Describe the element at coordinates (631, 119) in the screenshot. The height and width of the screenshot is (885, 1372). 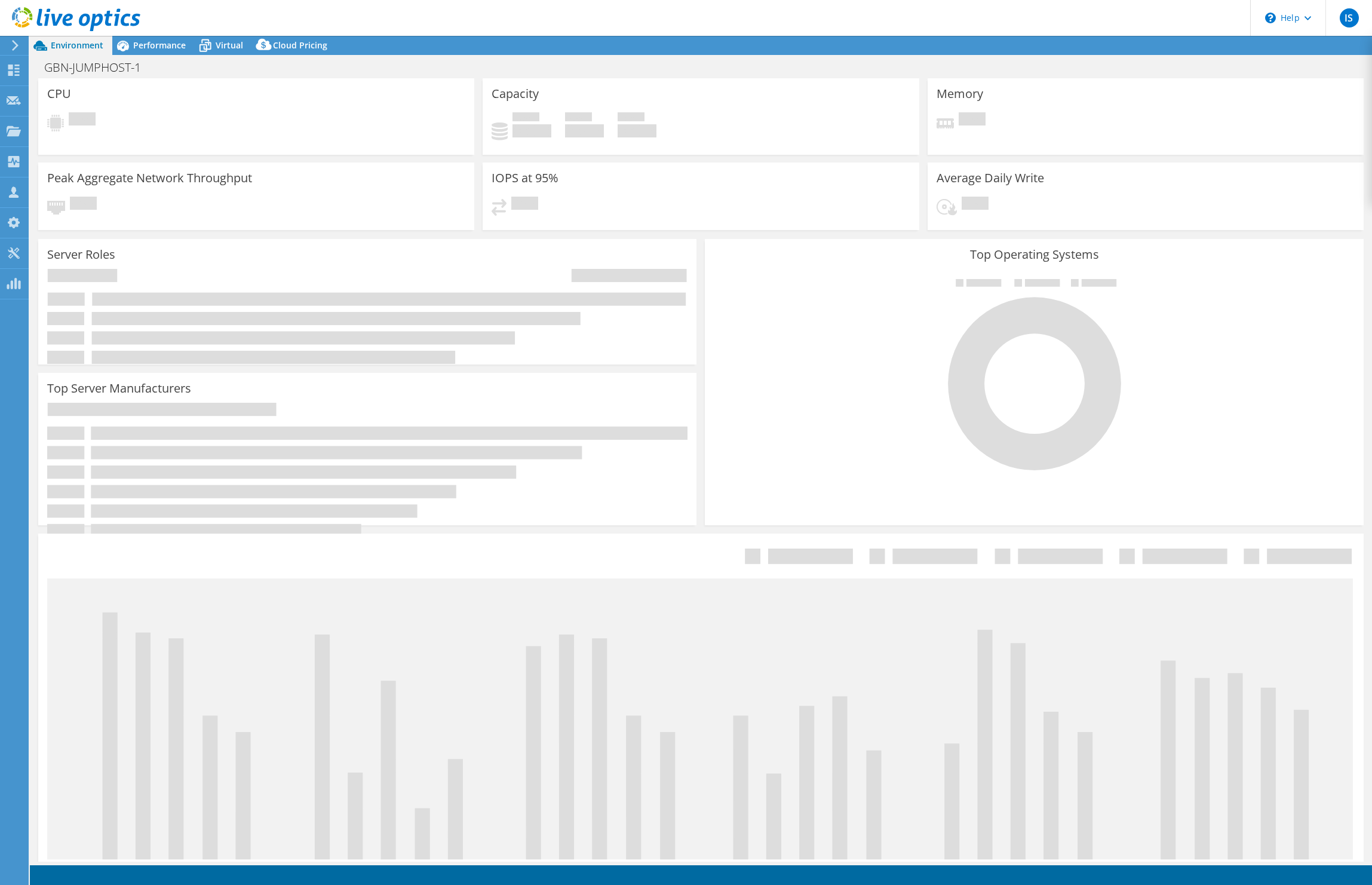
I see `span: Total` at that location.